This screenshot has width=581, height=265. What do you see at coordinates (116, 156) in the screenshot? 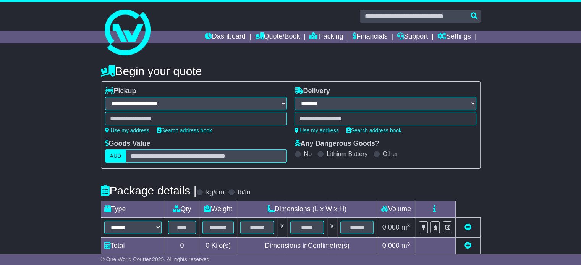
I see `label: AUD` at bounding box center [116, 156].